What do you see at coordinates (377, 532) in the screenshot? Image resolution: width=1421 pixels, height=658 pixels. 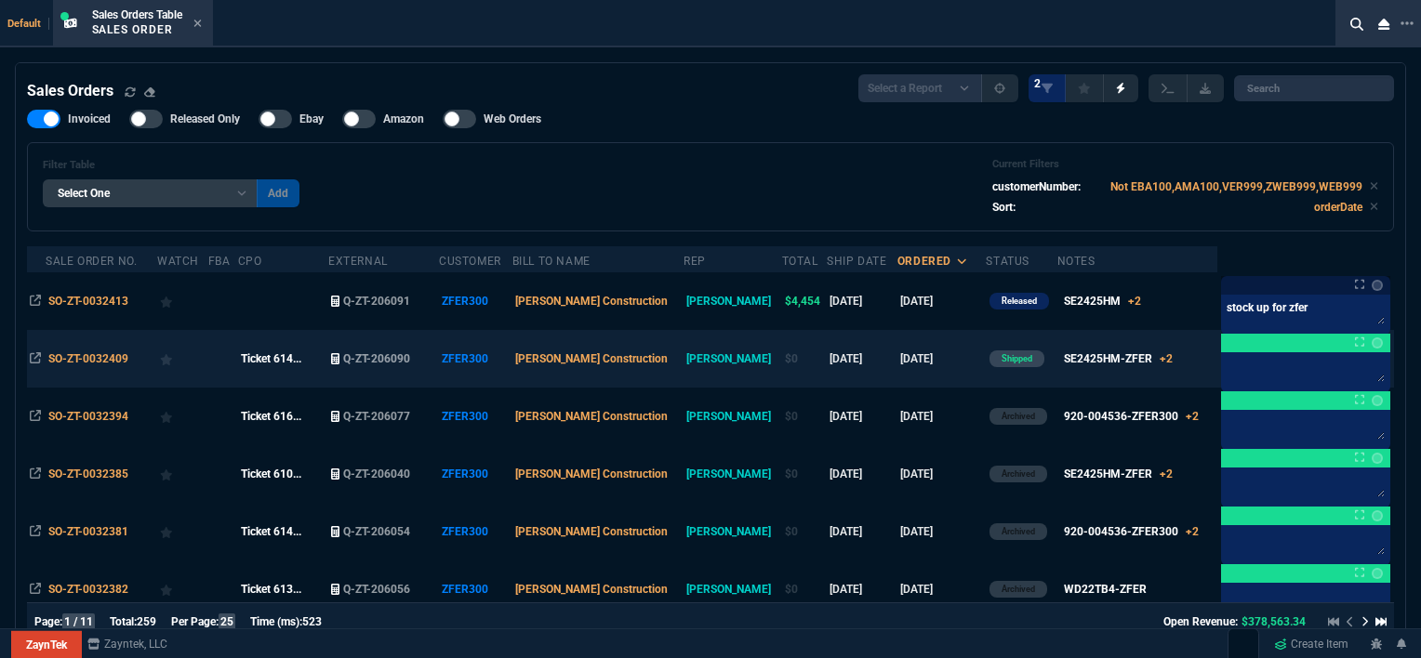 I see `span: Q-ZT-206054` at bounding box center [377, 532].